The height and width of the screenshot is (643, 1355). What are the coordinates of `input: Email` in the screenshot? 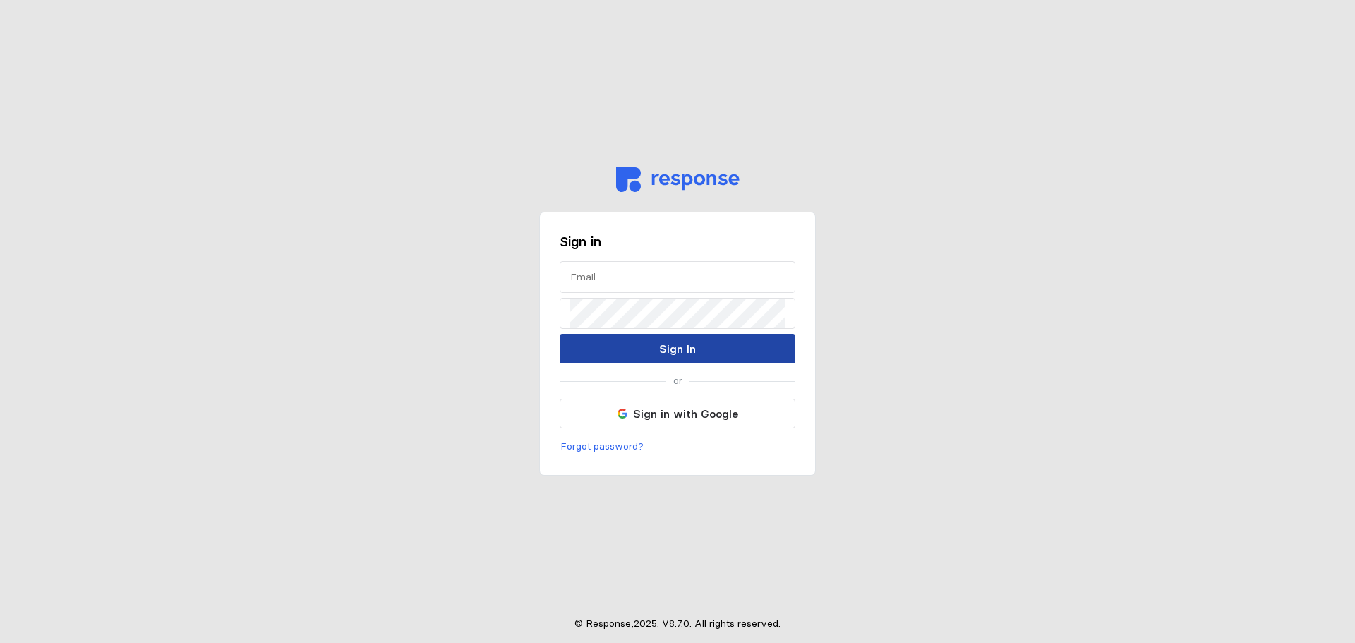 It's located at (677, 277).